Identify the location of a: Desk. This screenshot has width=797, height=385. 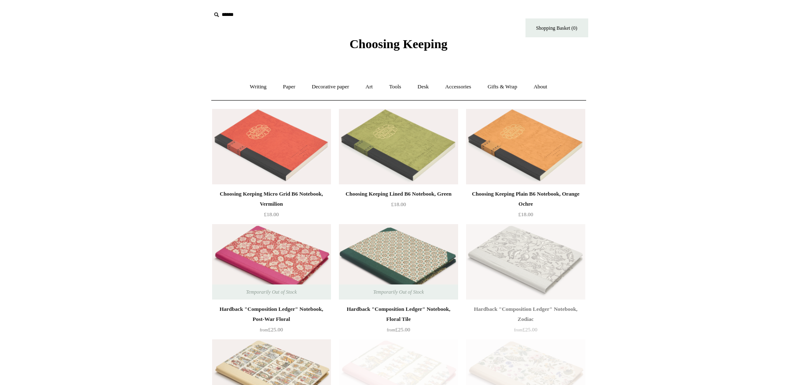
(423, 87).